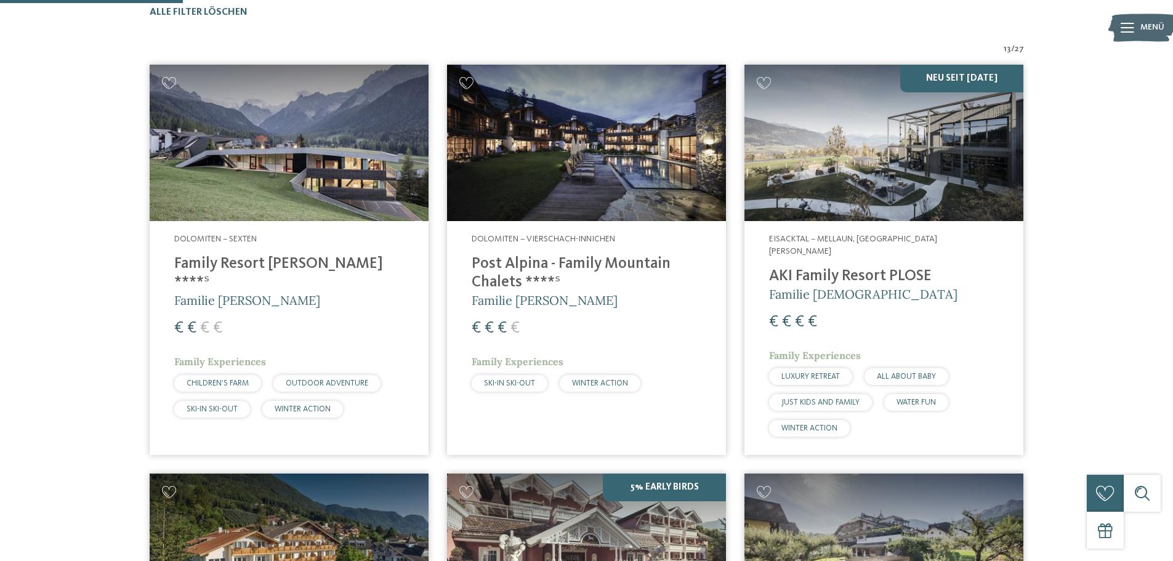  Describe the element at coordinates (217, 383) in the screenshot. I see `span: CHILDREN’S FARM` at that location.